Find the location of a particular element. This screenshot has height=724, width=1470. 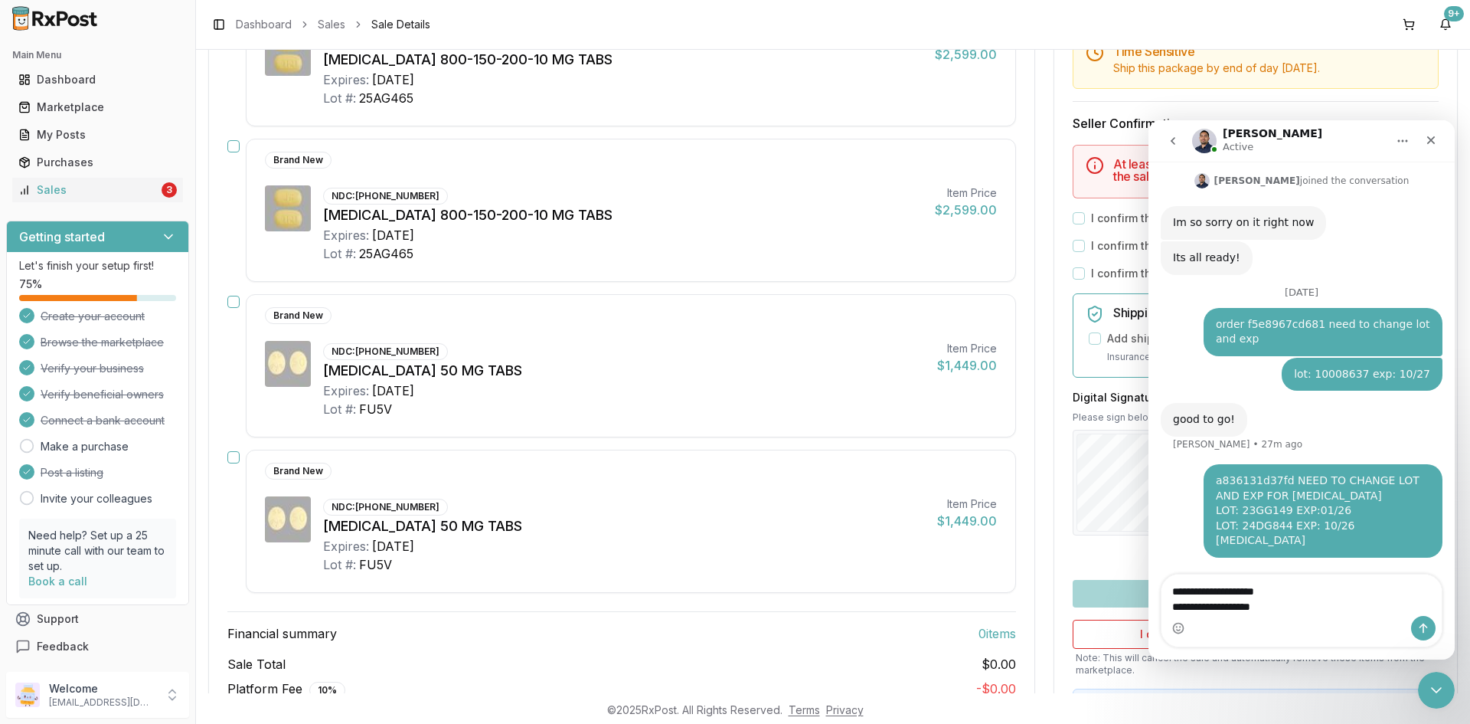

button: Marketplace is located at coordinates (97, 107).